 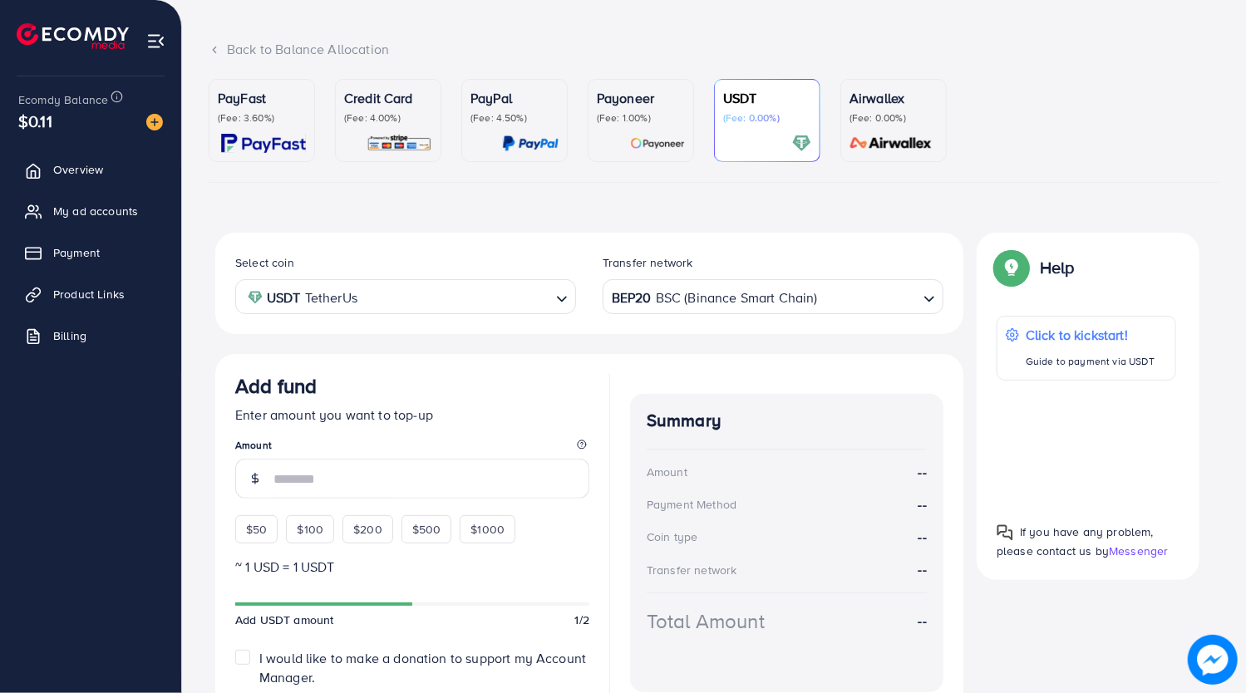 What do you see at coordinates (96, 211) in the screenshot?
I see `span: My ad accounts` at bounding box center [96, 211].